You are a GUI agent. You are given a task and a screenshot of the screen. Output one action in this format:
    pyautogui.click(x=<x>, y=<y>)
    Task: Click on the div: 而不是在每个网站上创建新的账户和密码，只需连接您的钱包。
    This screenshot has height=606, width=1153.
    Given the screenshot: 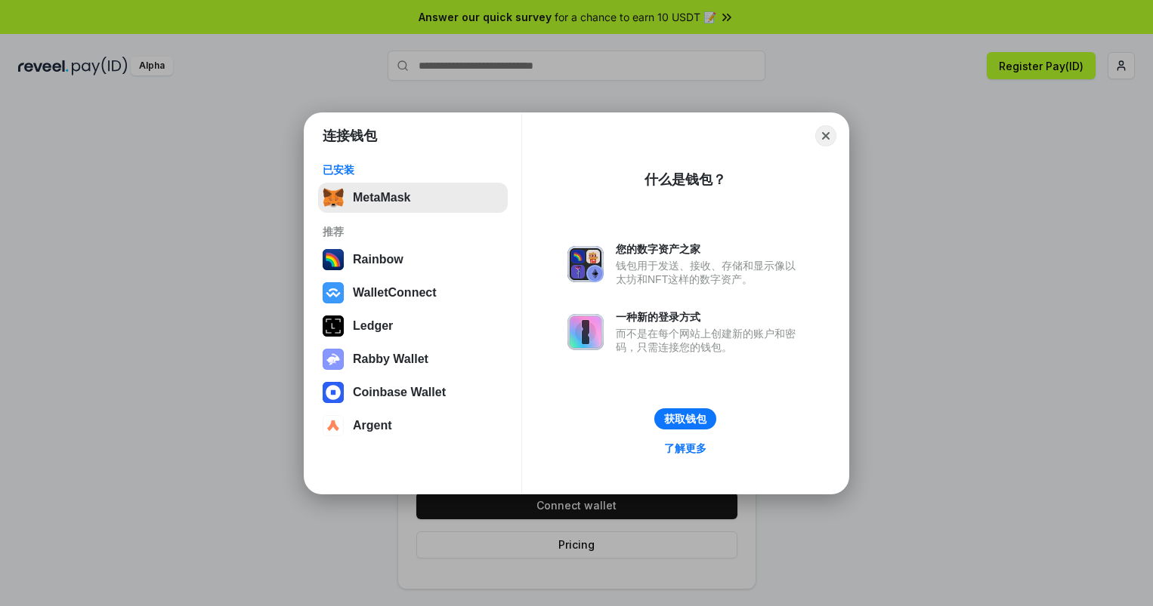 What is the action you would take?
    pyautogui.click(x=709, y=341)
    